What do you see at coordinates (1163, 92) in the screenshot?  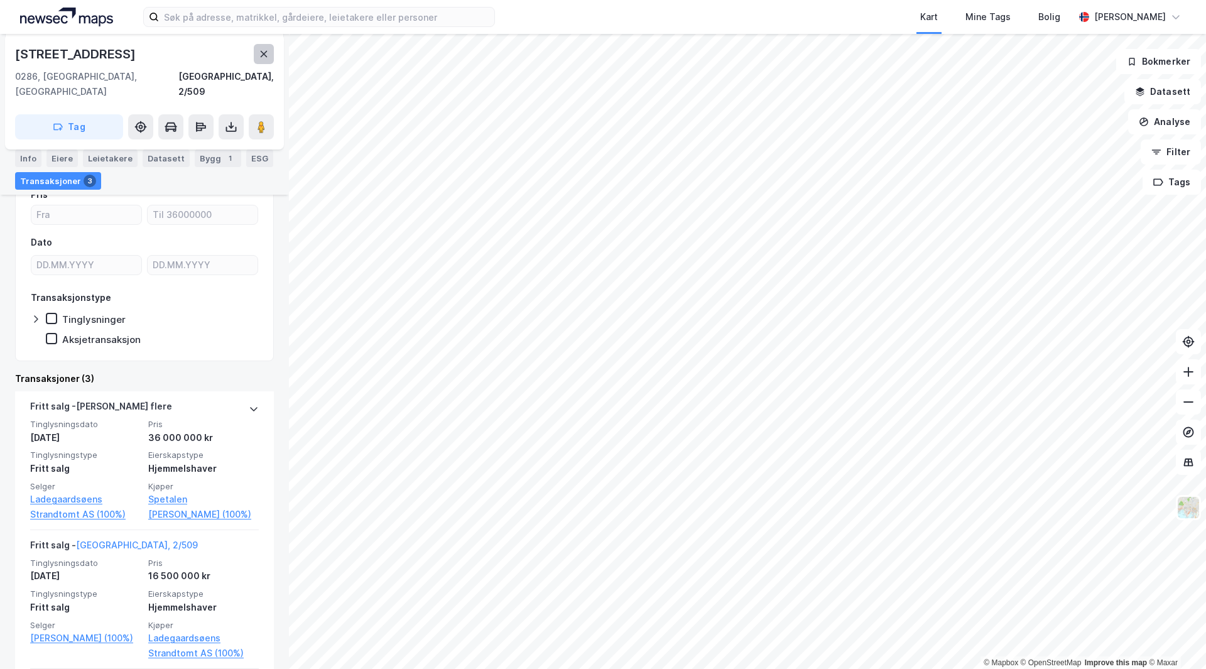 I see `button: Datasett` at bounding box center [1163, 92].